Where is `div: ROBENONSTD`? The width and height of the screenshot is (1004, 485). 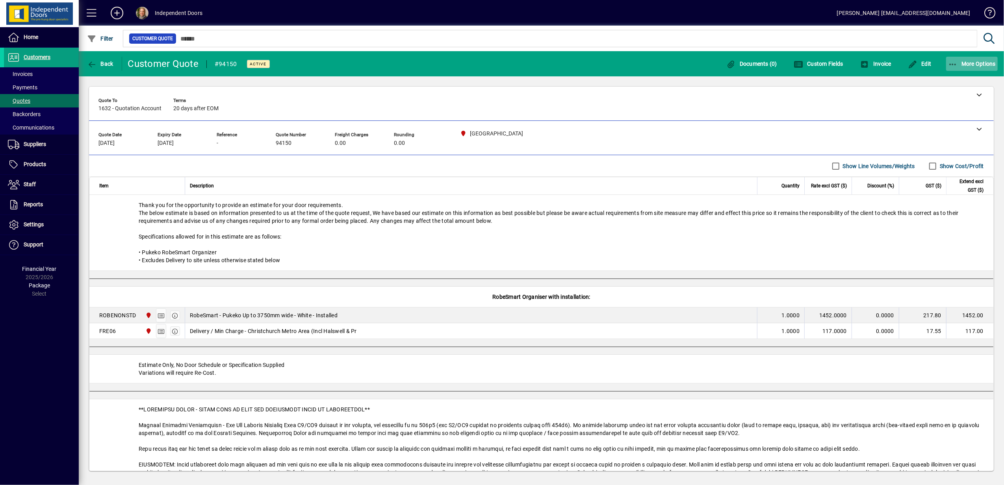
div: ROBENONSTD is located at coordinates (118, 316).